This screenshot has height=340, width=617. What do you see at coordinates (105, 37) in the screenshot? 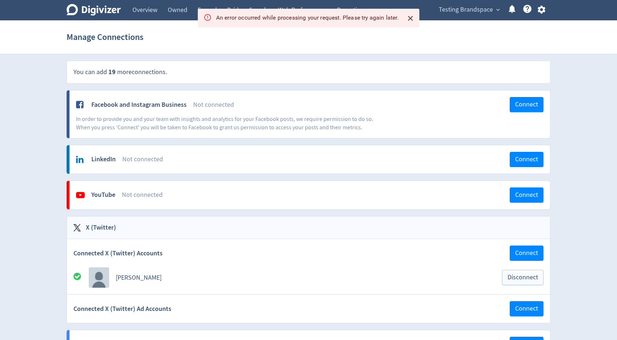
I see `h1: Manage Connections` at bounding box center [105, 37].